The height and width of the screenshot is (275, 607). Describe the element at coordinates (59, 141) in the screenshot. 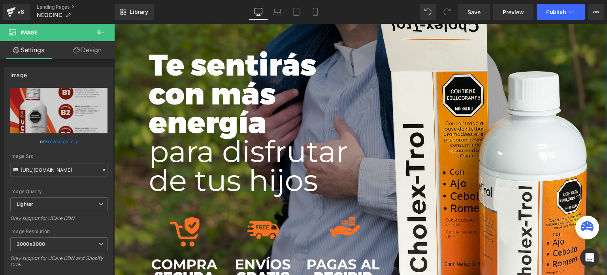

I see `div: or` at that location.